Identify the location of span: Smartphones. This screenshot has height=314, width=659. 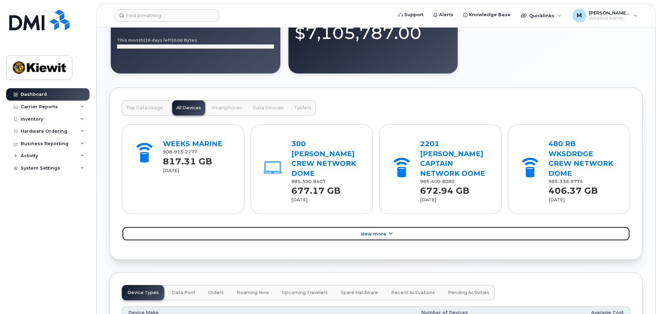
(227, 108).